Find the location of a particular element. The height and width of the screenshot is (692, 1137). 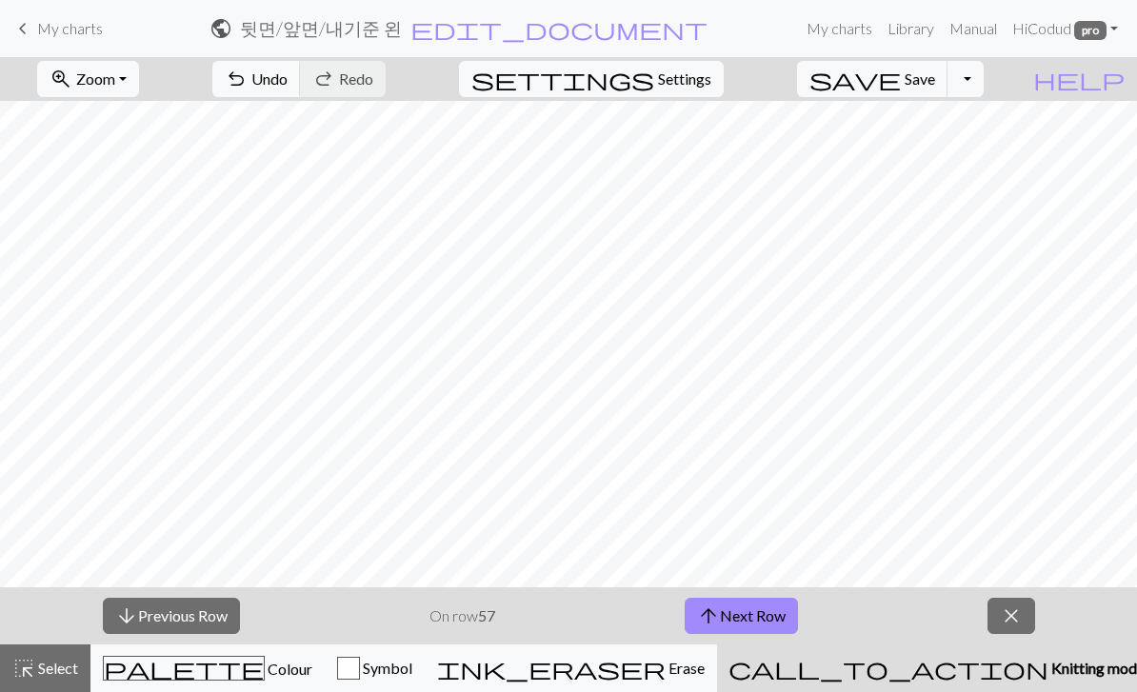

span: Save is located at coordinates (920, 78).